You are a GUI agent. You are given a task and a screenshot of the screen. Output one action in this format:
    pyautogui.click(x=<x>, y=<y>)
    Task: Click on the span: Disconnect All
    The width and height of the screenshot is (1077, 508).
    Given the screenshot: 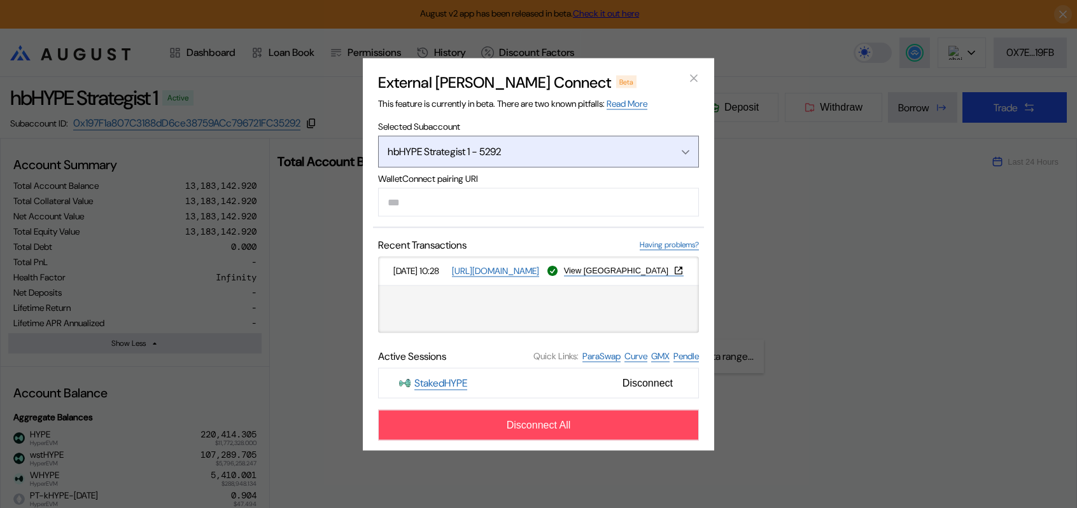 What is the action you would take?
    pyautogui.click(x=538, y=425)
    